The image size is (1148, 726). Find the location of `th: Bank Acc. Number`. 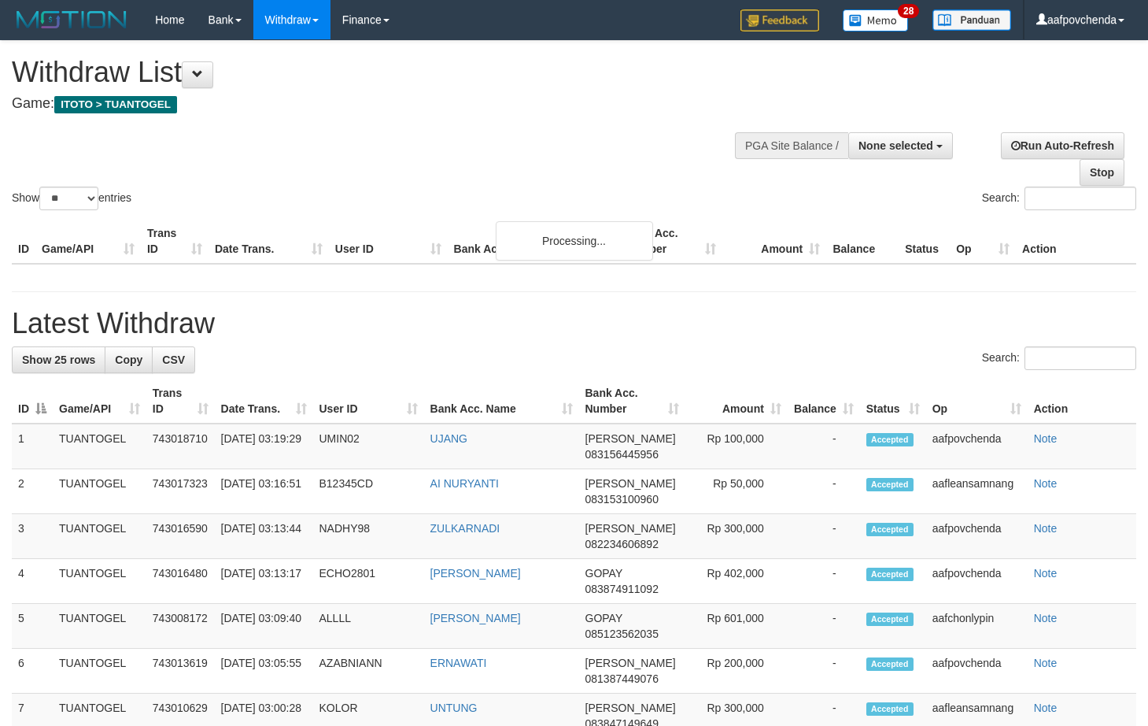

th: Bank Acc. Number is located at coordinates (671, 241).